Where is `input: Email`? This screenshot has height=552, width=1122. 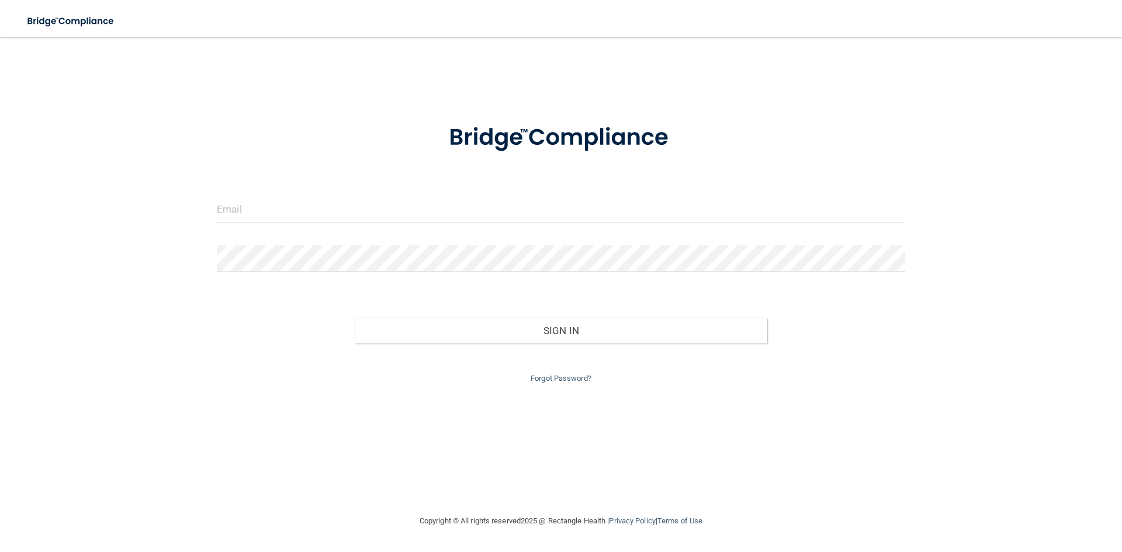 input: Email is located at coordinates (561, 209).